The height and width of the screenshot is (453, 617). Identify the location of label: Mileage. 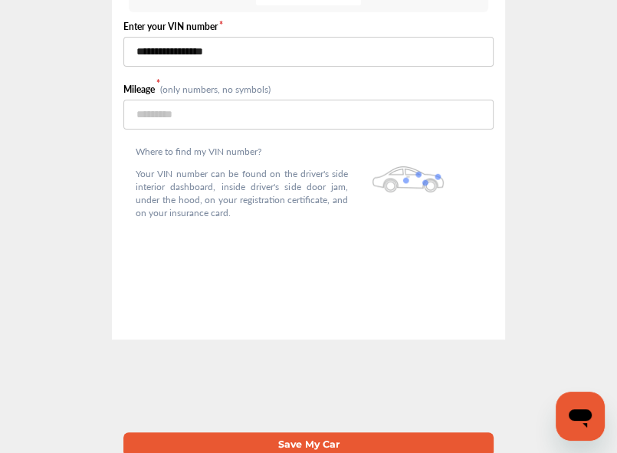
(142, 89).